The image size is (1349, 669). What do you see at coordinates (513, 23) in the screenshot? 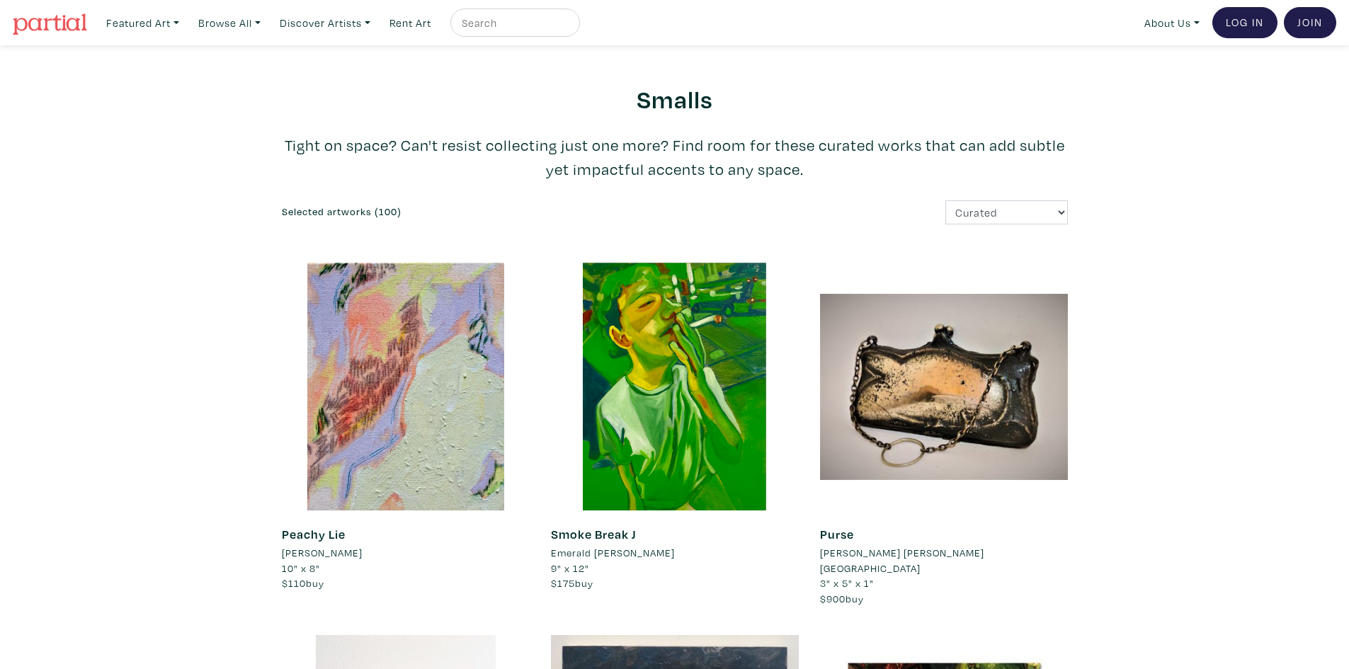
I see `input: Search` at bounding box center [513, 23].